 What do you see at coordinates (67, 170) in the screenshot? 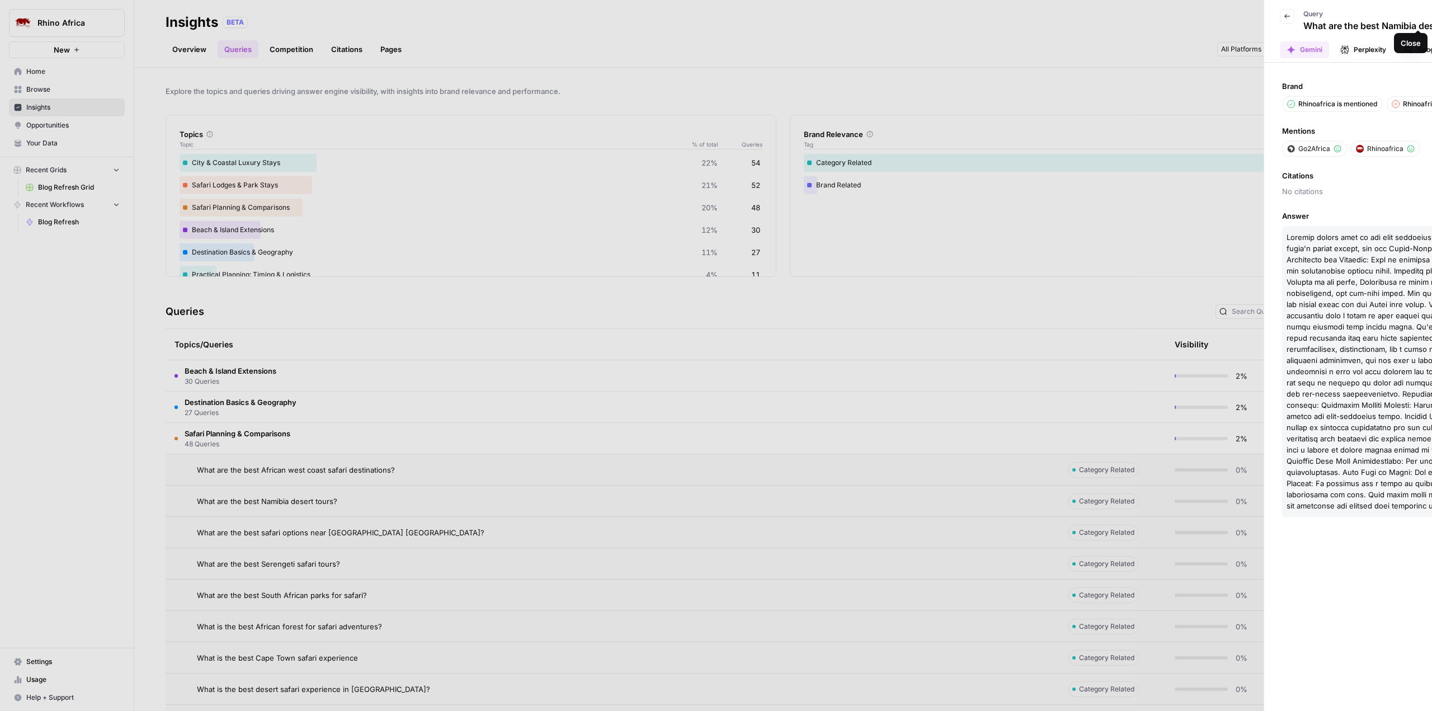
I see `button: Recent Grids` at bounding box center [67, 170].